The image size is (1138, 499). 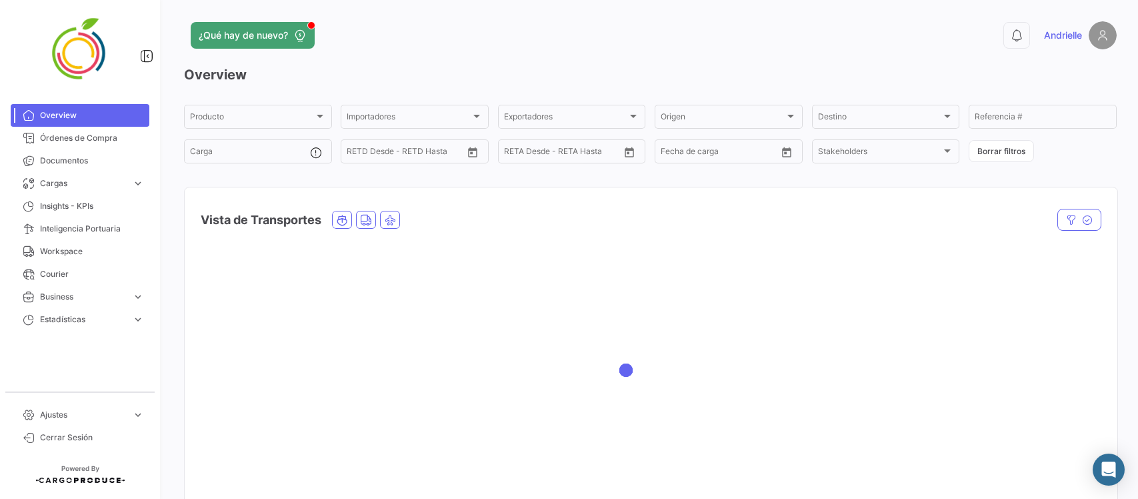 I want to click on span: Cargas, so click(x=83, y=183).